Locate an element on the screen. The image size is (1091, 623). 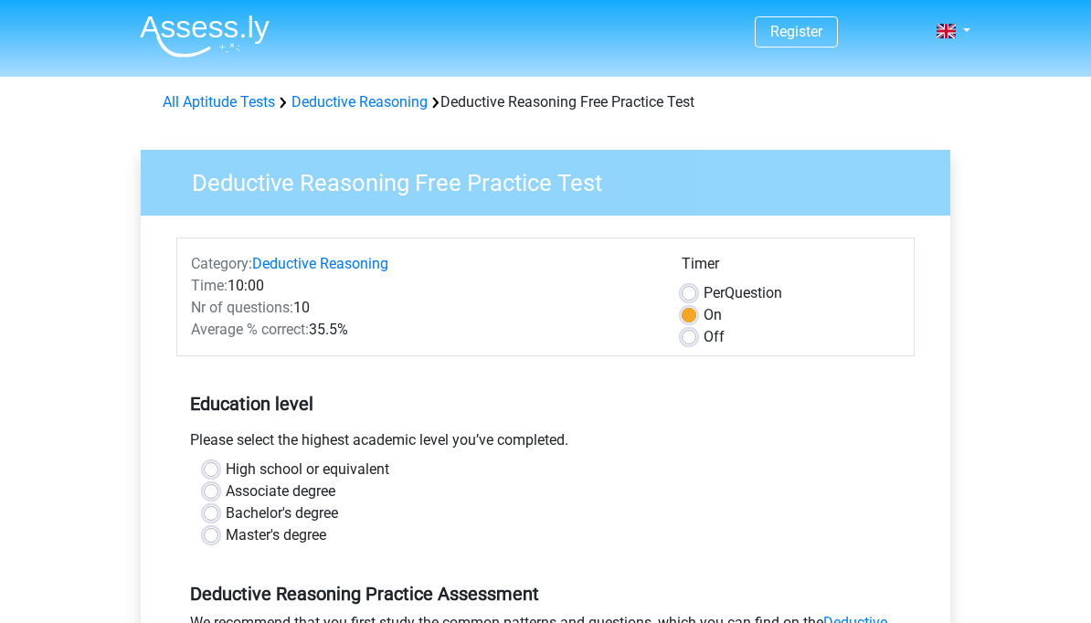
span: Per is located at coordinates (714, 292).